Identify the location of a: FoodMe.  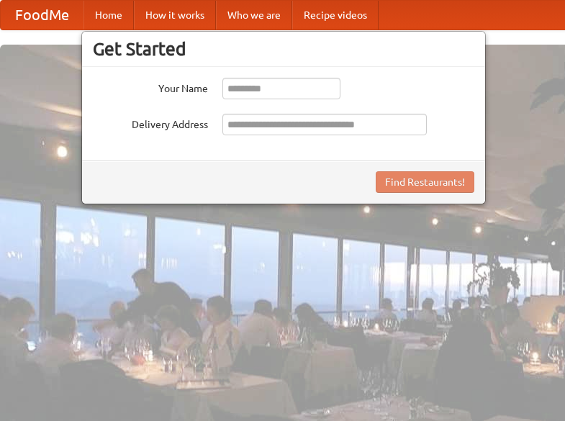
(42, 15).